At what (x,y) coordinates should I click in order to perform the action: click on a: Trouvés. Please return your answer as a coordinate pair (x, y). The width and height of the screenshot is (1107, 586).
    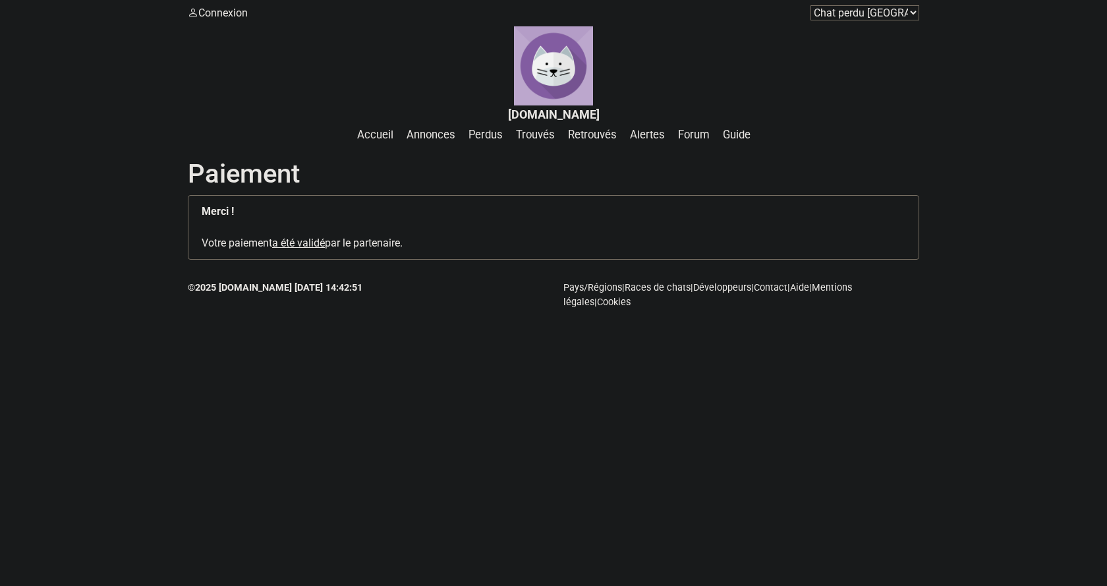
    Looking at the image, I should click on (535, 134).